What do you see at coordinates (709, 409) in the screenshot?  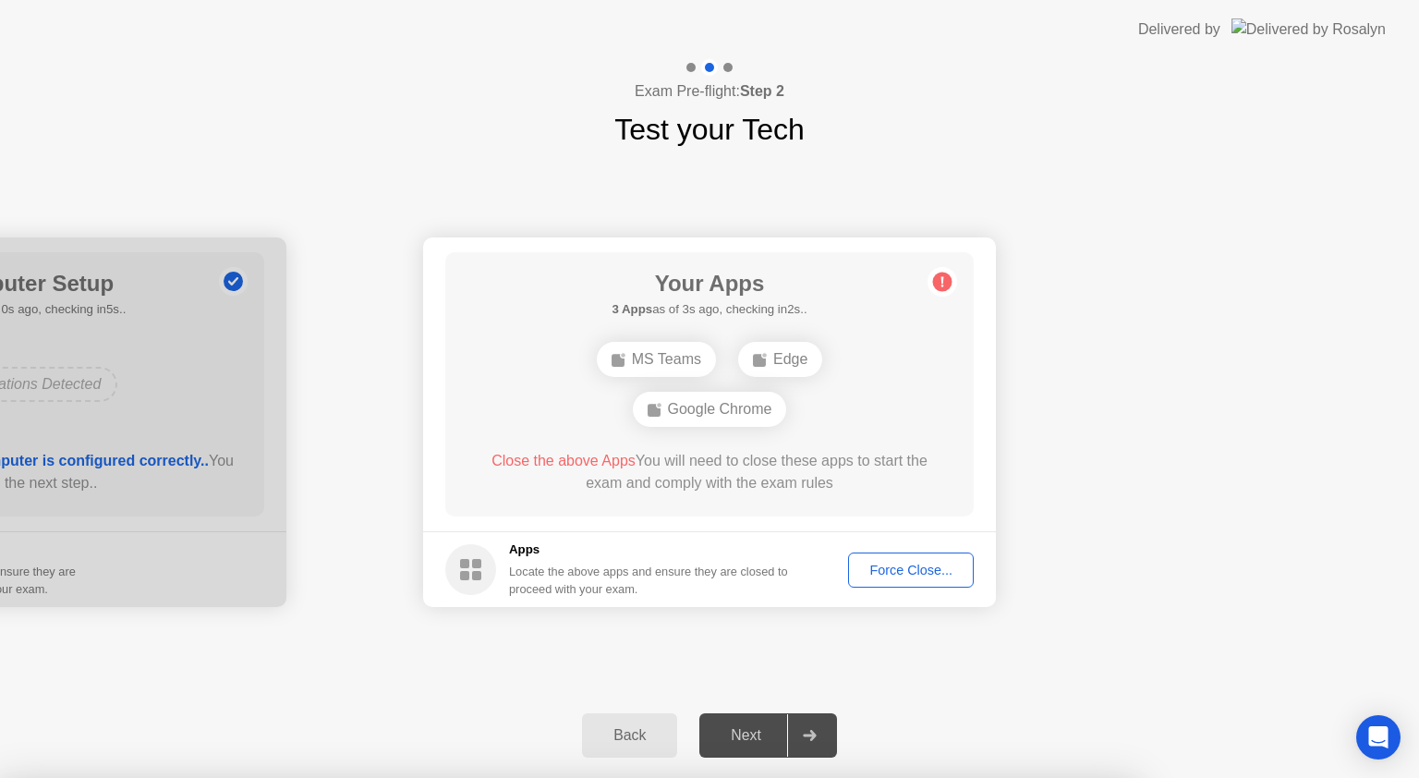 I see `div: Google Chrome` at bounding box center [709, 409].